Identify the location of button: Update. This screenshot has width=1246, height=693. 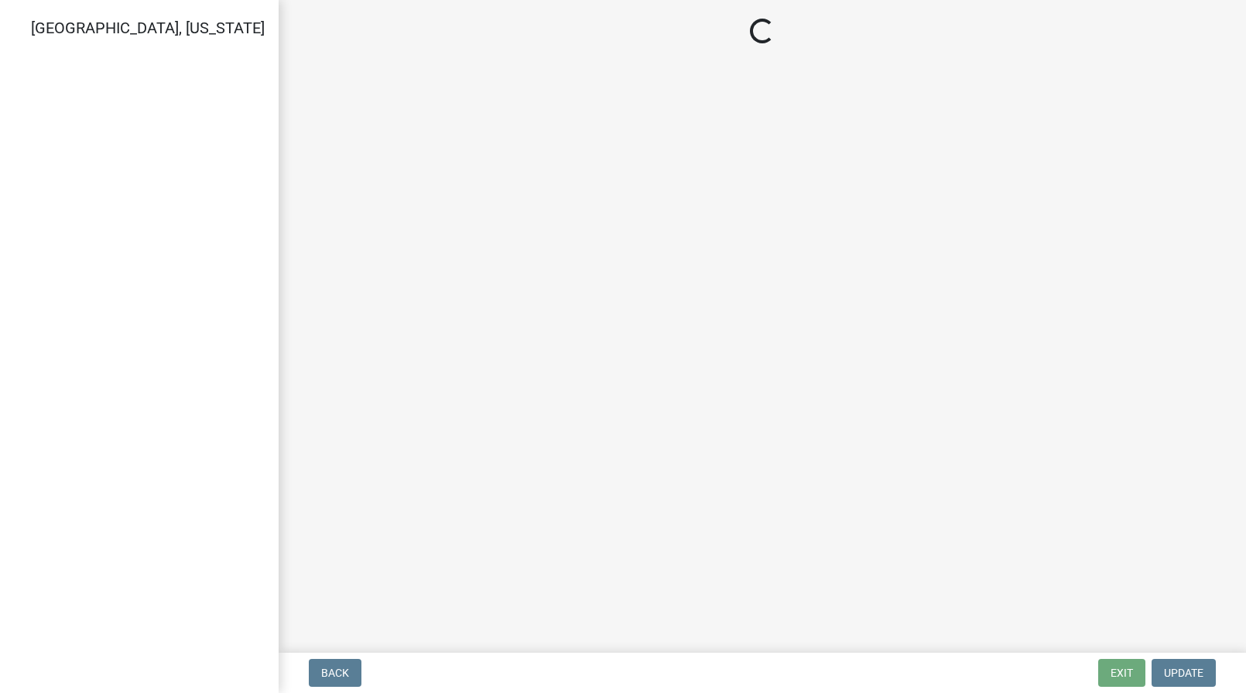
(1184, 673).